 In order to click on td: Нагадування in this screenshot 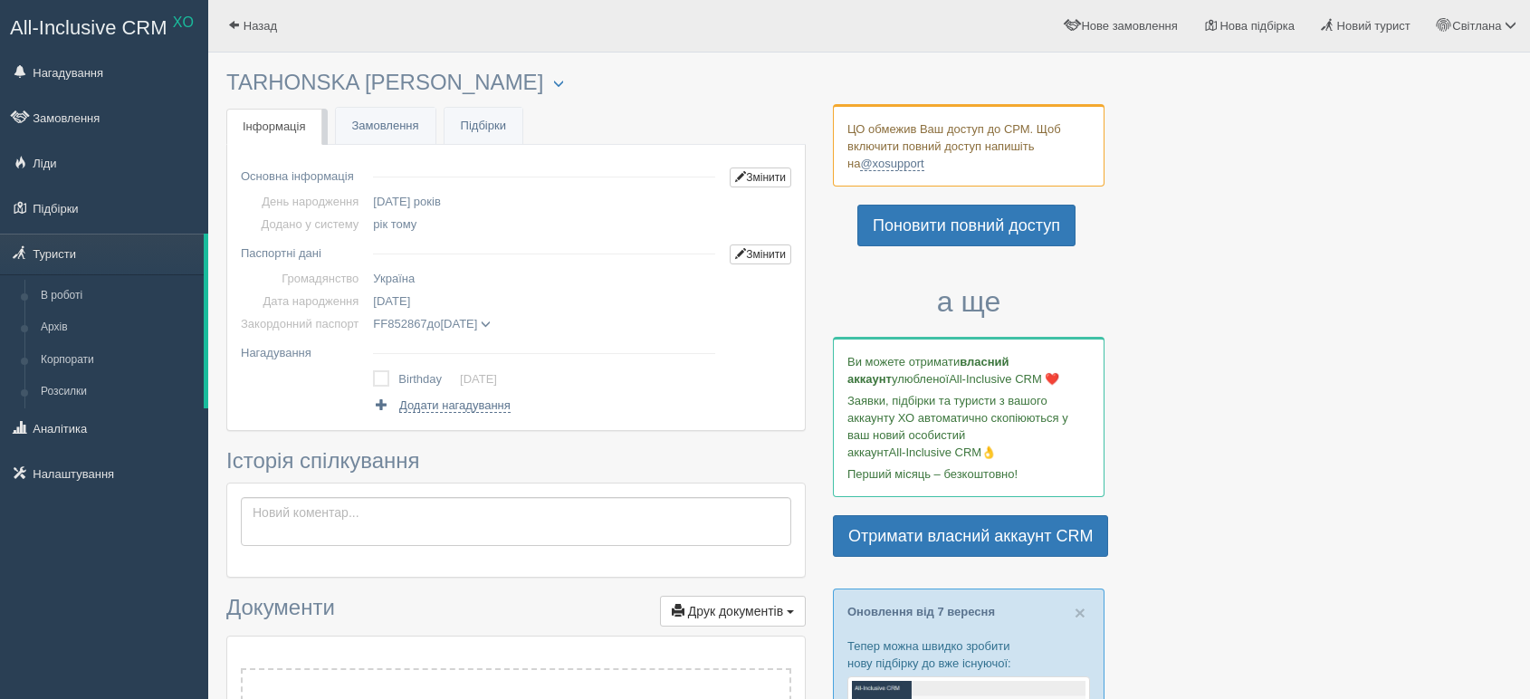, I will do `click(303, 350)`.